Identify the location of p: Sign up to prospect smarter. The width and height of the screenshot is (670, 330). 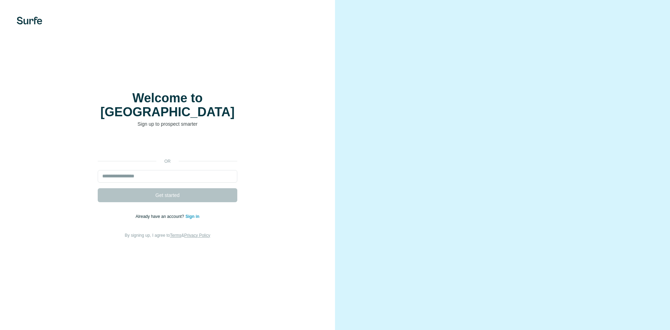
(167, 124).